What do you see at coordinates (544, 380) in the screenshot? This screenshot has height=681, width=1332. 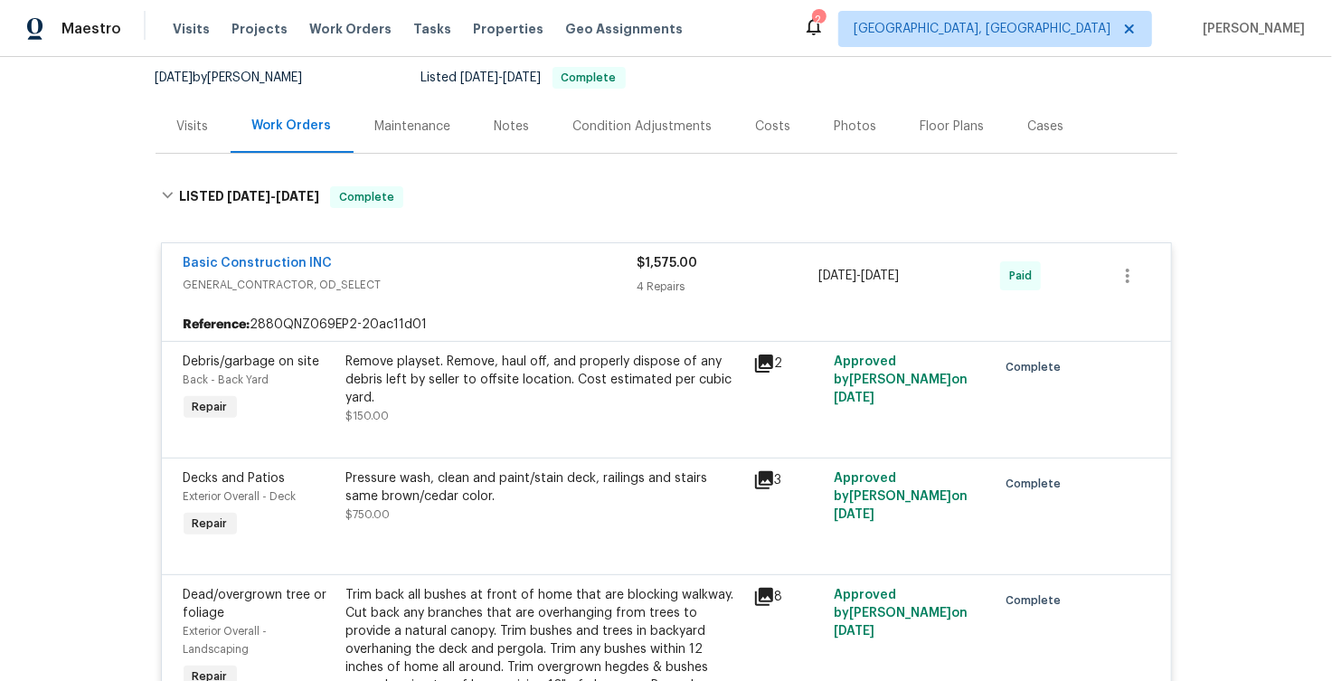 I see `div: Remove playset. Remove, haul off, and properly dispose of any debris left by seller to offsite lo...` at bounding box center [544, 380].